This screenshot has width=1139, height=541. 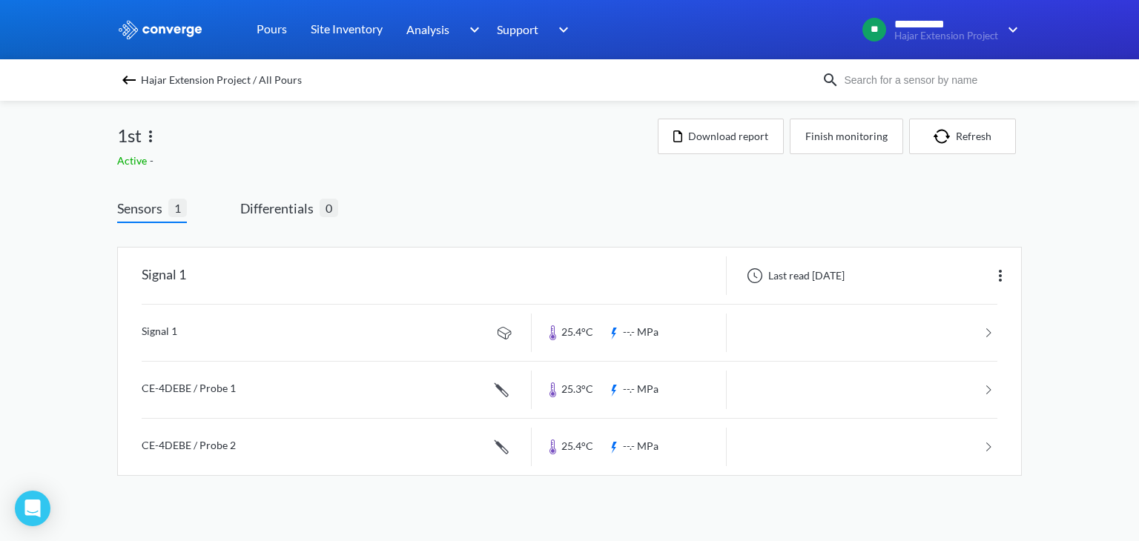 What do you see at coordinates (160, 30) in the screenshot?
I see `img: logo_ewhite.svg` at bounding box center [160, 30].